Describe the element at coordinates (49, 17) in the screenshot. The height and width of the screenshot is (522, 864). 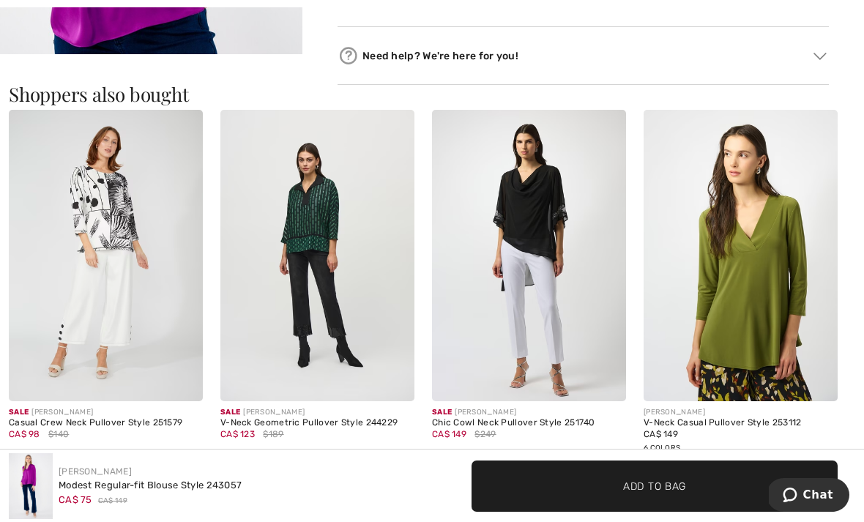
I see `span: Chat` at that location.